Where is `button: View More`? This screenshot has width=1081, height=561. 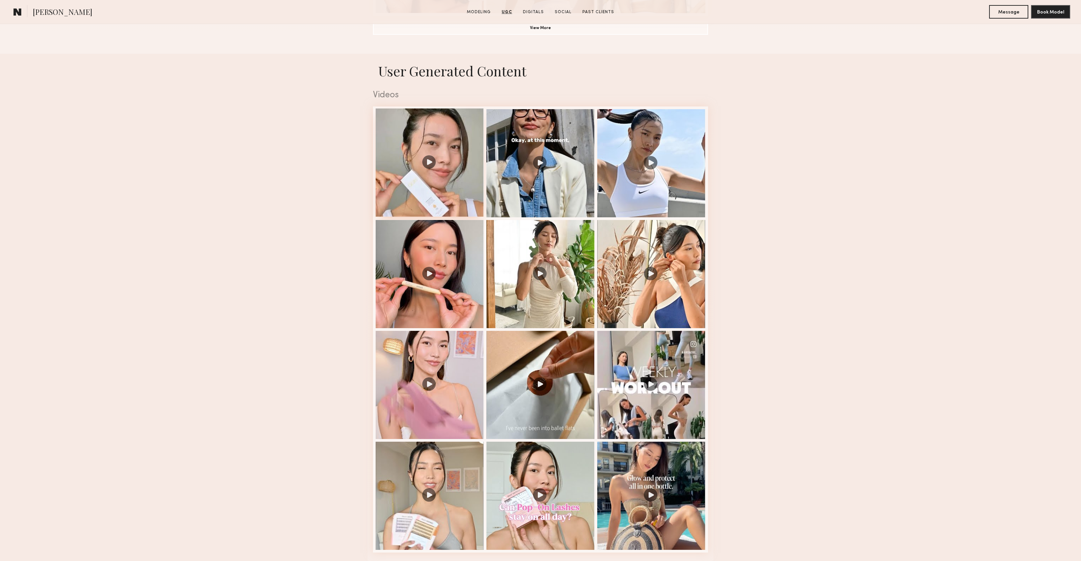
button: View More is located at coordinates (541, 28).